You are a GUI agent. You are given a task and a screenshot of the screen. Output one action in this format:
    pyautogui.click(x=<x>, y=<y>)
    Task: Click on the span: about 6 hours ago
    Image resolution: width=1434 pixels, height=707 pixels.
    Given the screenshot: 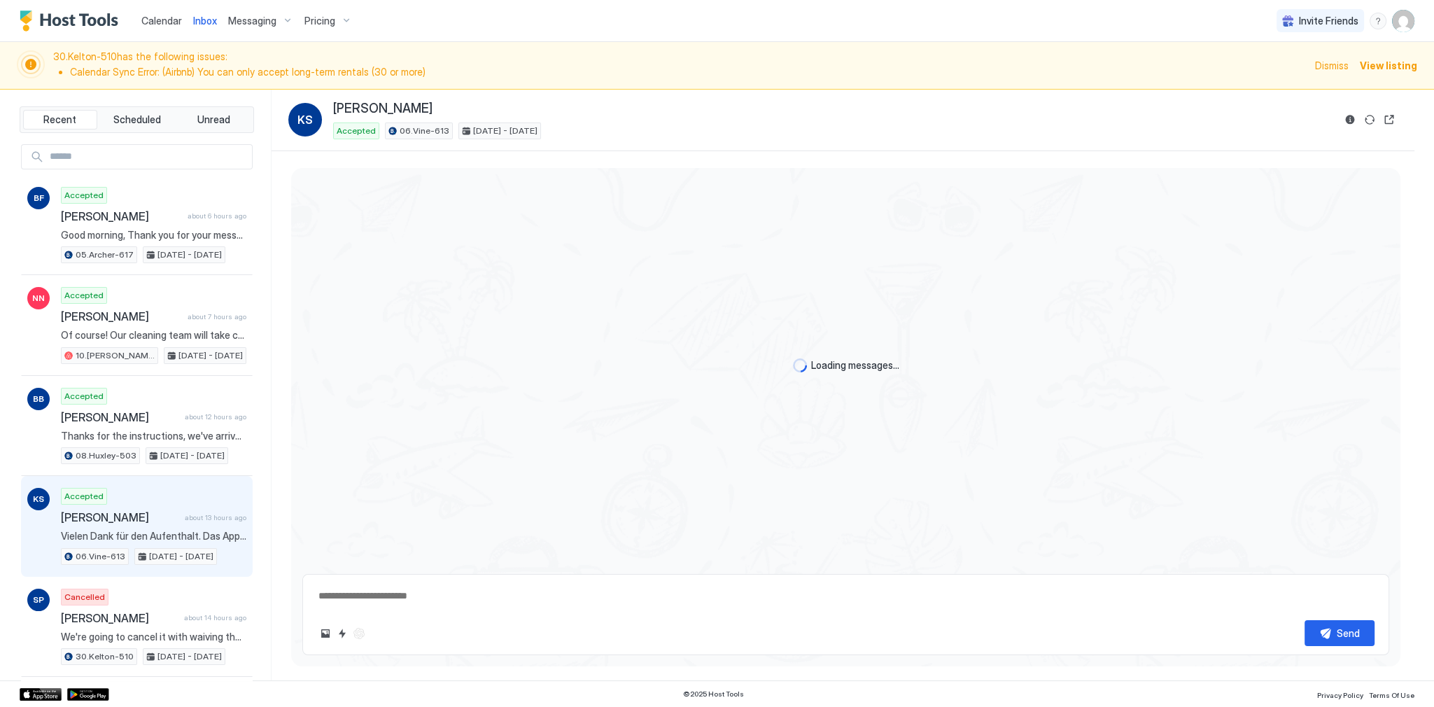 What is the action you would take?
    pyautogui.click(x=217, y=216)
    